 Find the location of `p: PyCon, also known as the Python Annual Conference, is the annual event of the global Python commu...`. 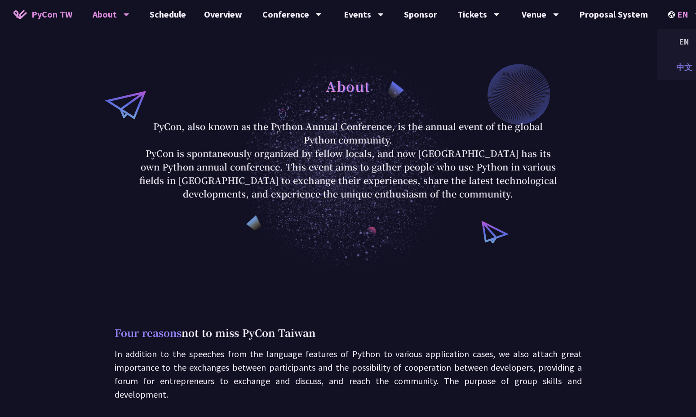

p: PyCon, also known as the Python Annual Conference, is the annual event of the global Python commu... is located at coordinates (348, 133).